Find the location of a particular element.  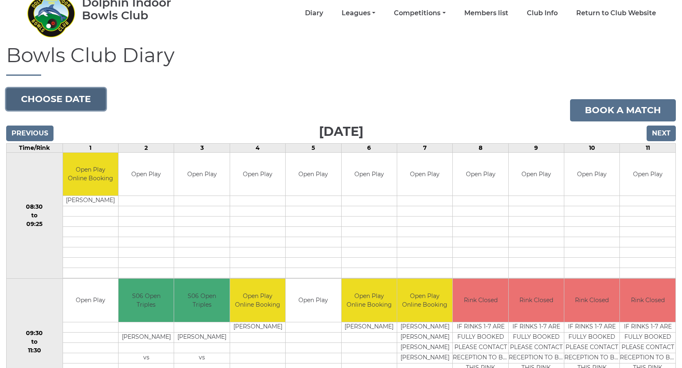

td: 1 is located at coordinates (90, 148).